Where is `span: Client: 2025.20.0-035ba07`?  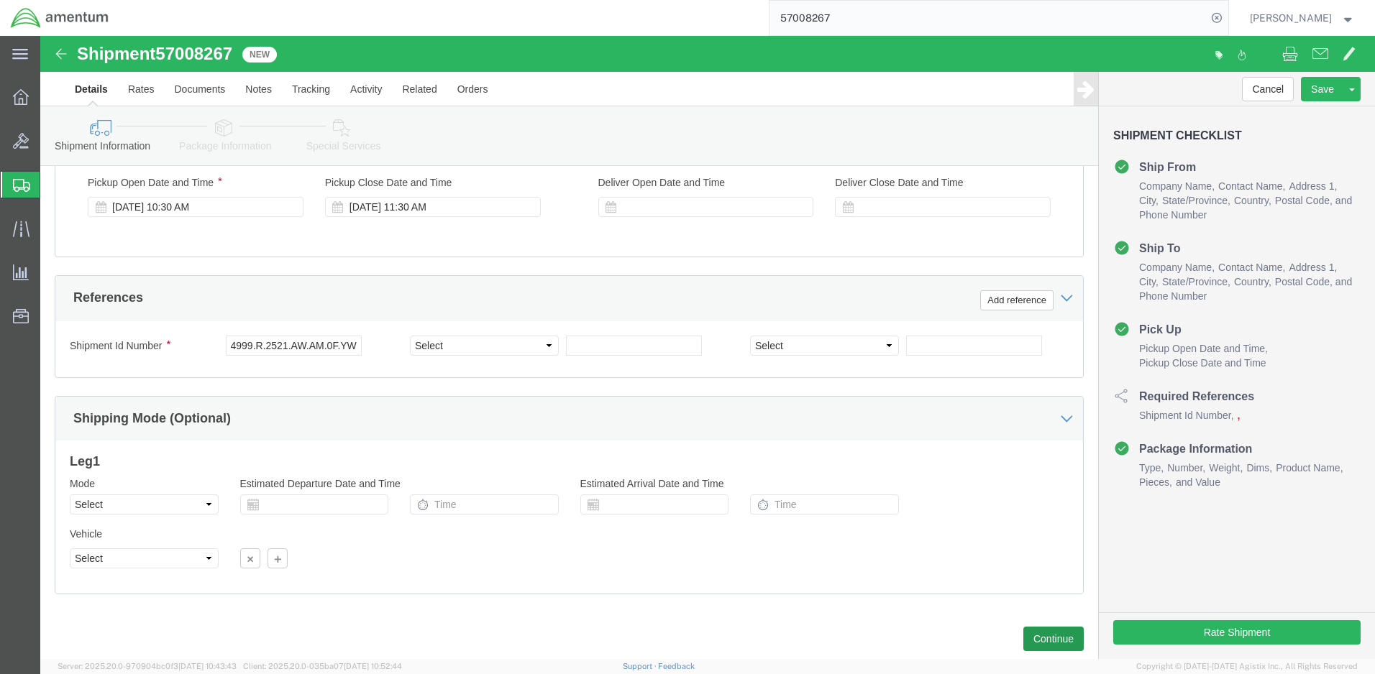
span: Client: 2025.20.0-035ba07 is located at coordinates (322, 667).